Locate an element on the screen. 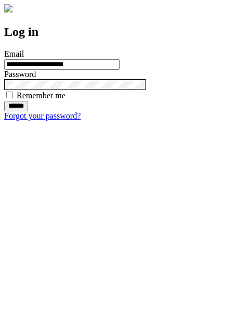 This screenshot has width=234, height=310. img: logo-4e3dc11c47720685a147b03b5a06dd966a58ff35d612b21f08c02c0306f2b779.png is located at coordinates (8, 8).